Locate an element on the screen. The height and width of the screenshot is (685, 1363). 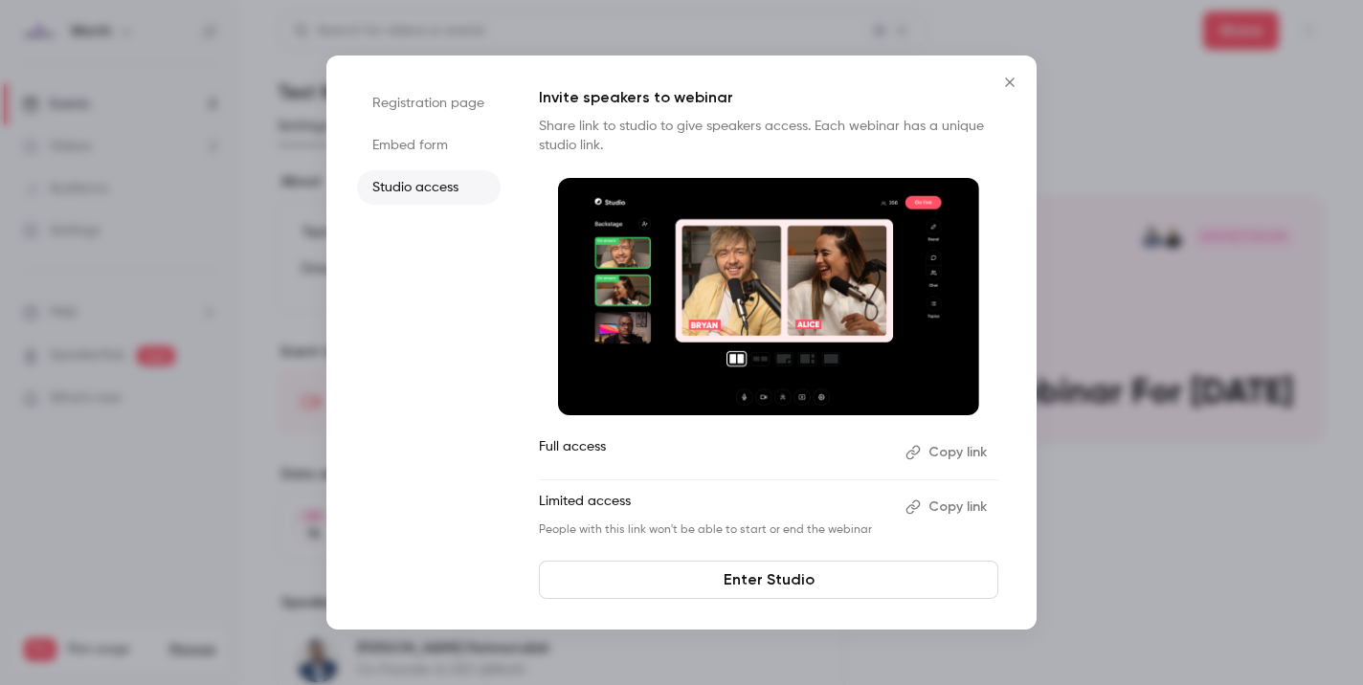
img: Invite speakers to webinar is located at coordinates (769, 297).